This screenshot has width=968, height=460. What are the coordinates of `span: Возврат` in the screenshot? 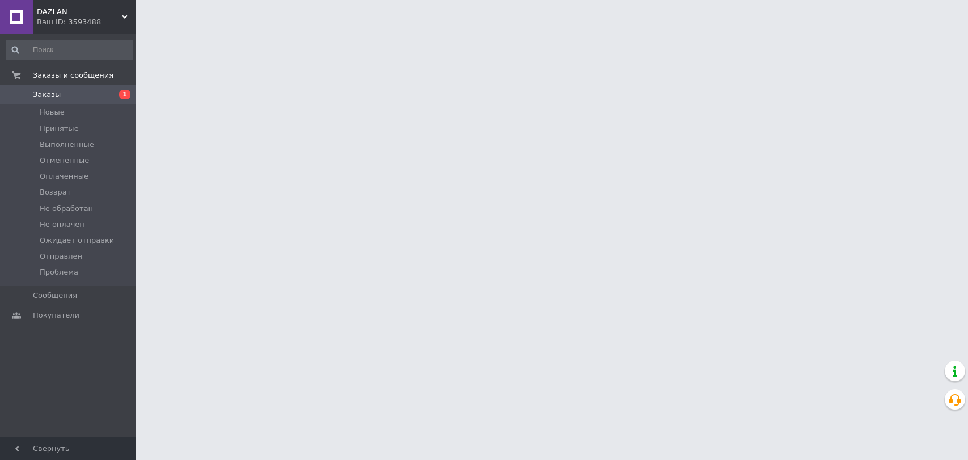 It's located at (55, 192).